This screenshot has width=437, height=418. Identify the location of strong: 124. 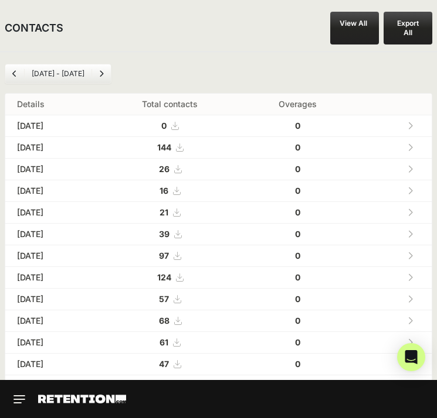
(164, 277).